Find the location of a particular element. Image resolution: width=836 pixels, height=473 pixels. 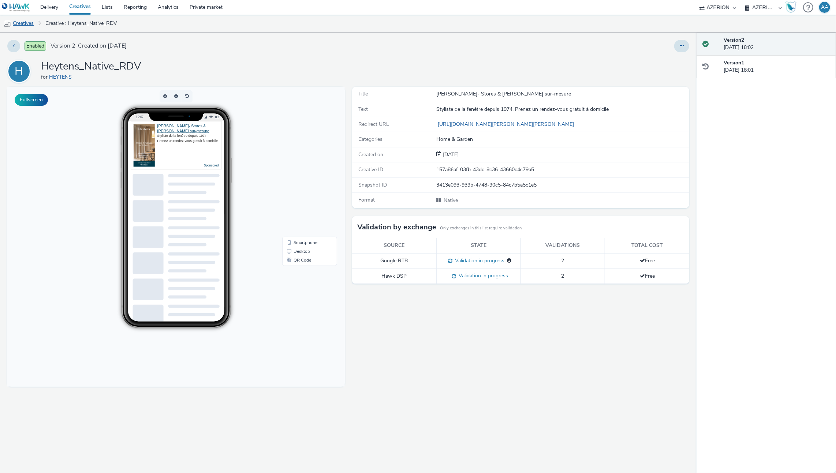

img: Hawk Academy is located at coordinates (791, 7).